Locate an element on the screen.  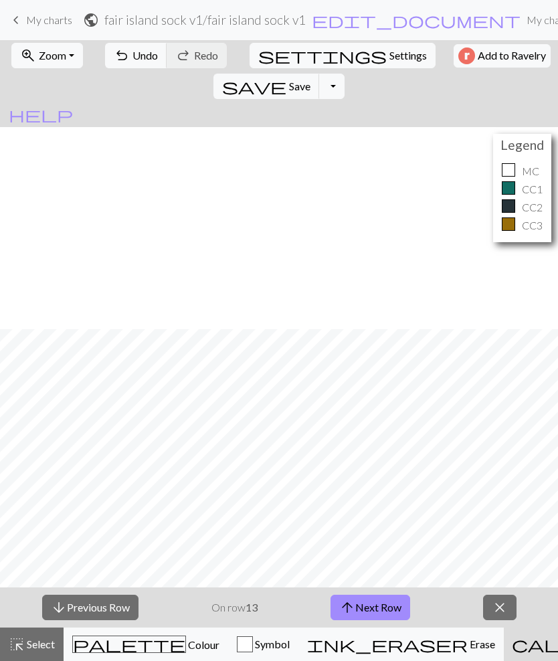
span: save is located at coordinates (254, 86).